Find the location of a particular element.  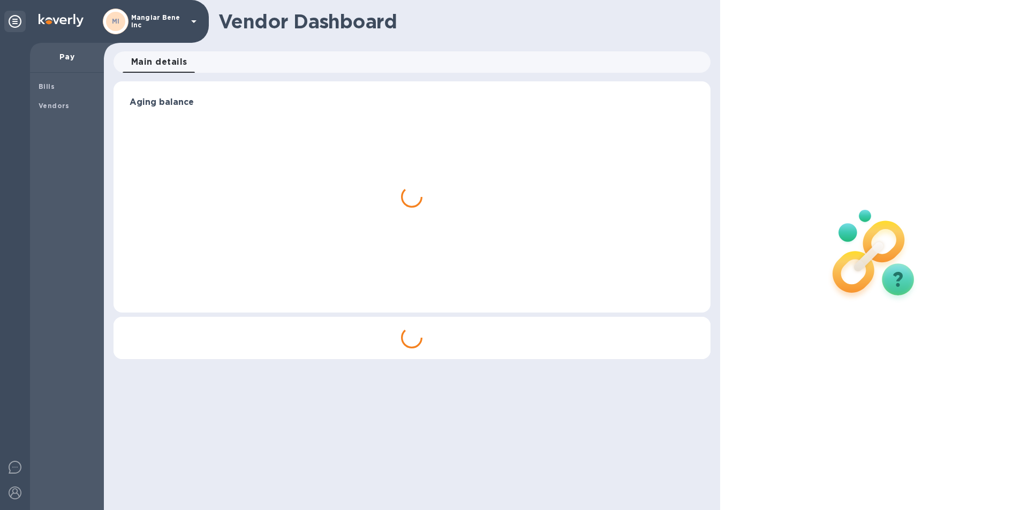

b: Vendors is located at coordinates (54, 105).